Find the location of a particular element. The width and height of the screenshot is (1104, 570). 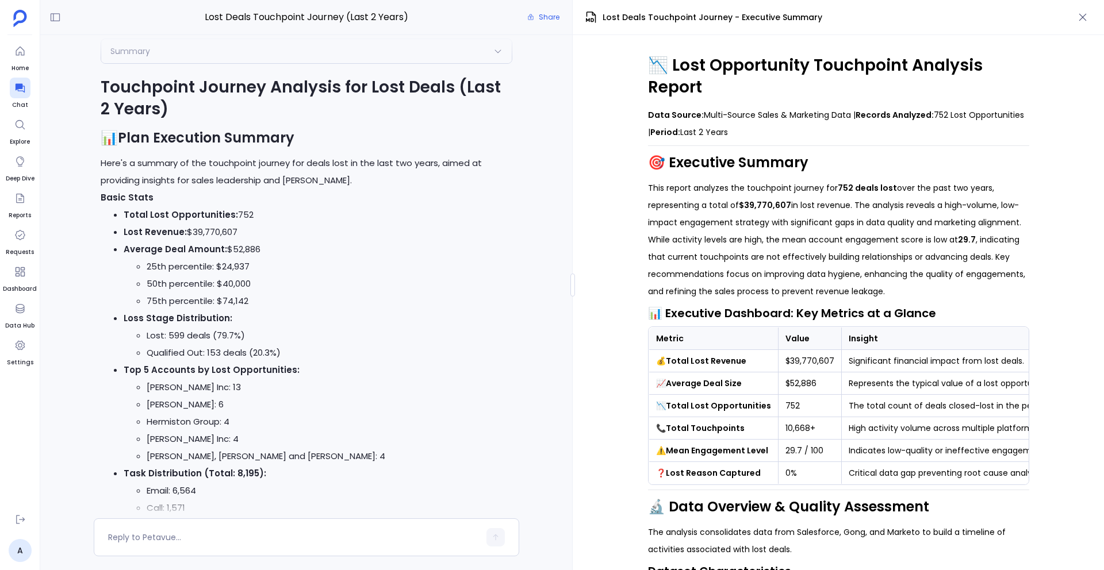

span: Lost Deals Touchpoint Journey (Last 2 Years) is located at coordinates (306, 17).